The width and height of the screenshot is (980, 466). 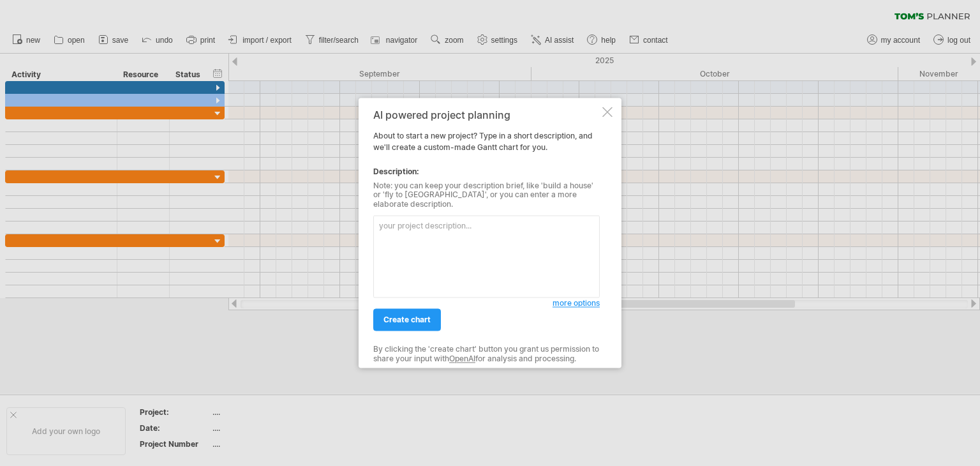 I want to click on span: create chart, so click(x=407, y=320).